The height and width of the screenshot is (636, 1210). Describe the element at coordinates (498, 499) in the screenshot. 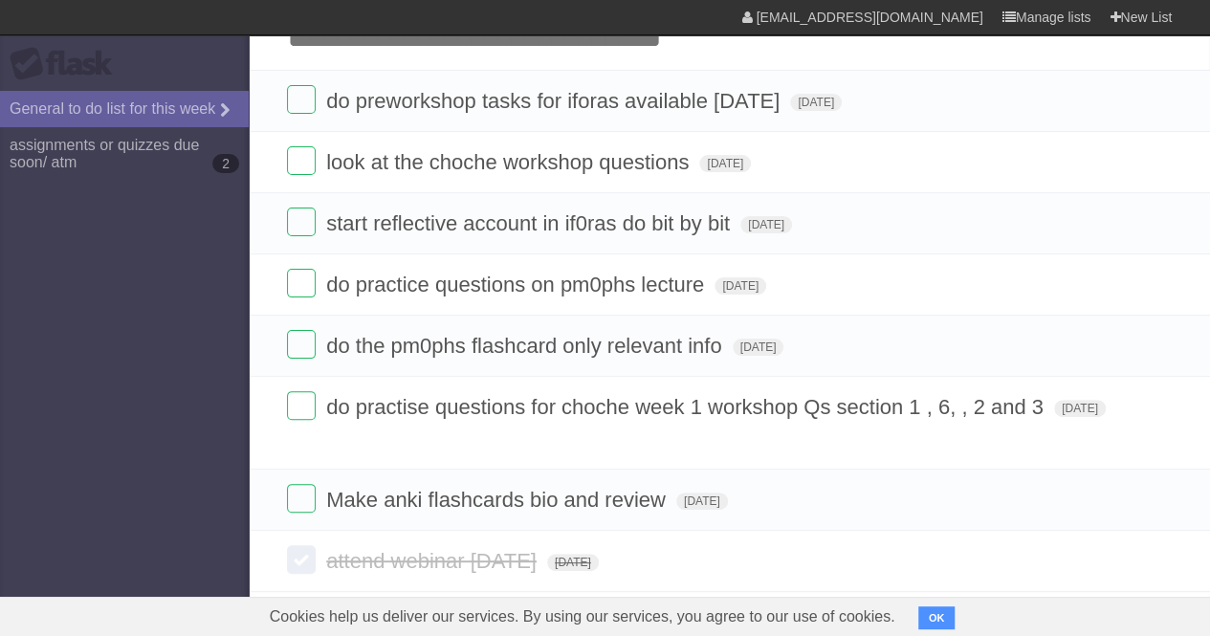

I see `span: Make anki flashcards bio and review` at that location.